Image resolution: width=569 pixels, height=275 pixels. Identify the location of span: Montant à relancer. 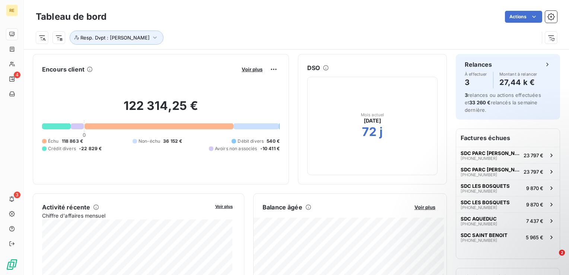
(519, 74).